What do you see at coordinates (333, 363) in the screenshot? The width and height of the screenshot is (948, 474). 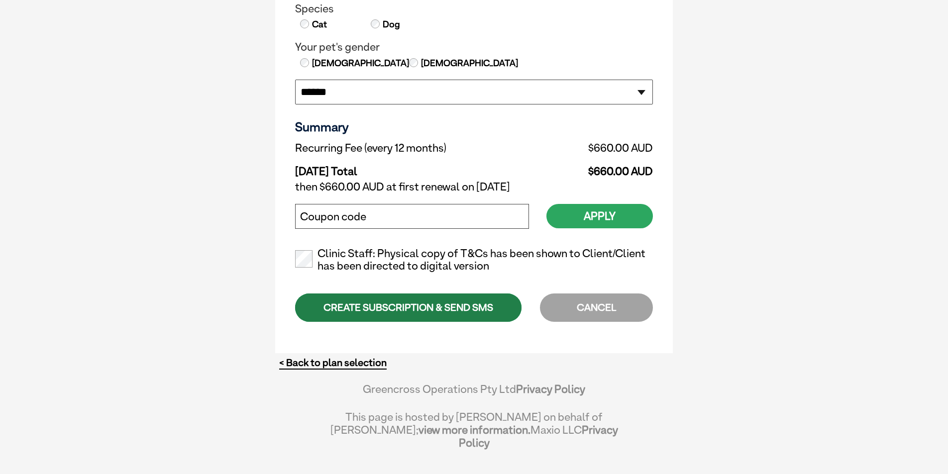 I see `a: < Back to plan selection` at bounding box center [333, 363].